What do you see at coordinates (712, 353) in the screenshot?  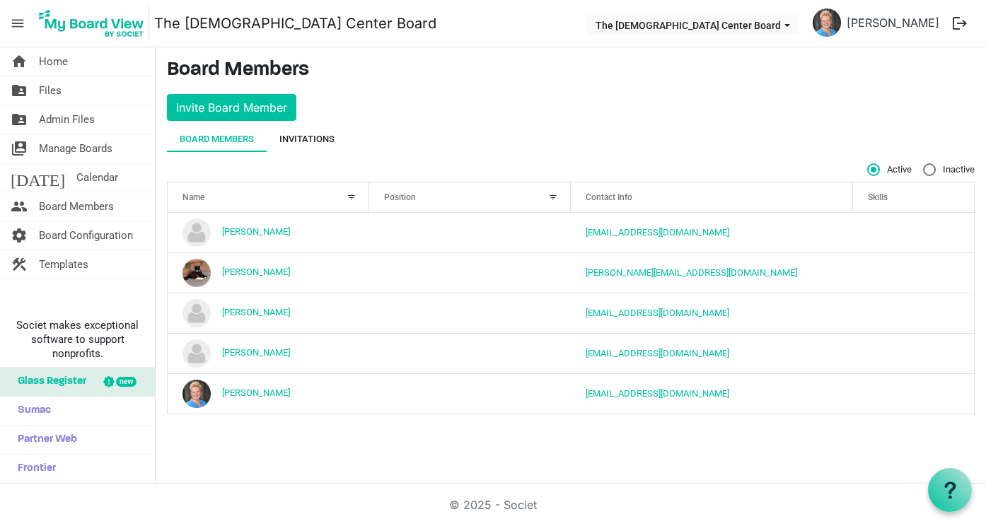 I see `td: kai@kaifawn.com is template cell column header Contact Info` at bounding box center [712, 353].